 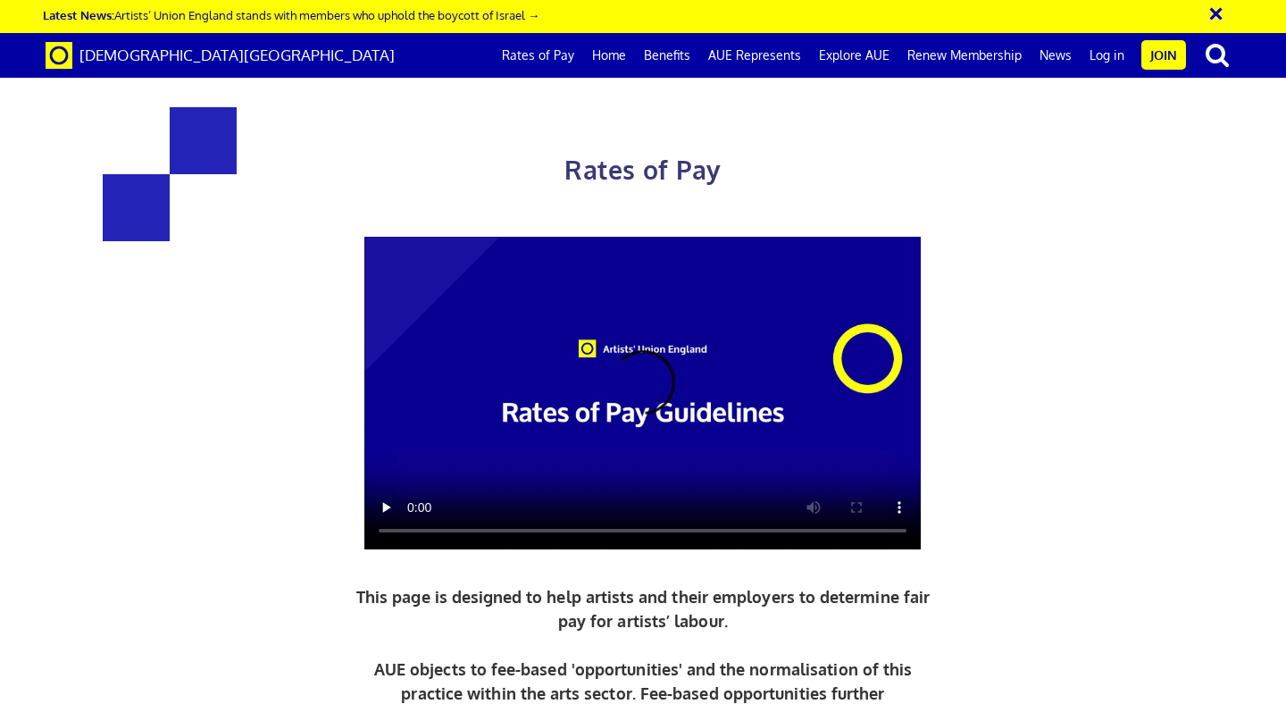 I want to click on a: Latest News:Artists’ Union England stands with members who uphold the boycott of Israel →, so click(x=291, y=14).